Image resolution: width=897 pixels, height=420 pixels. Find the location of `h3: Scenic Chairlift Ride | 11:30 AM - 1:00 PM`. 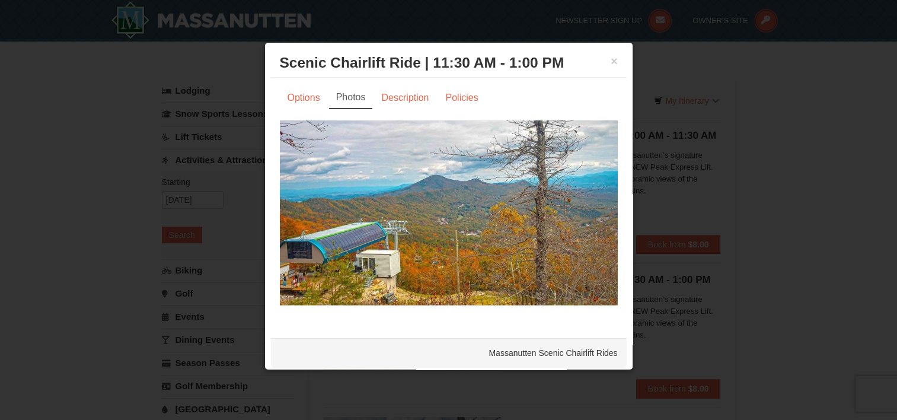

h3: Scenic Chairlift Ride | 11:30 AM - 1:00 PM is located at coordinates (449, 63).